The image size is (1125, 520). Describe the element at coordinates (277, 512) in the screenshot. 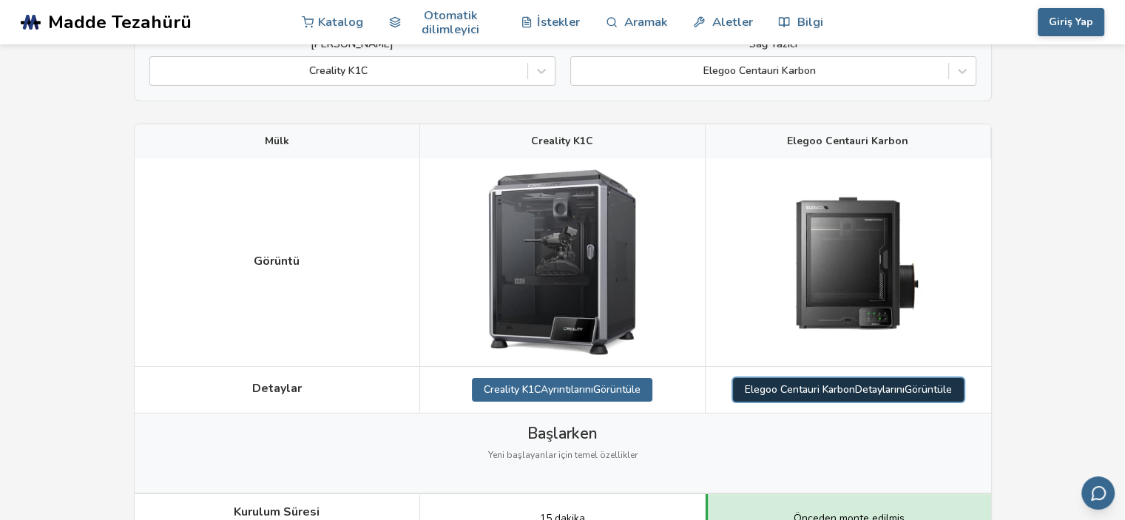

I see `font: Kurulum Süresi` at that location.